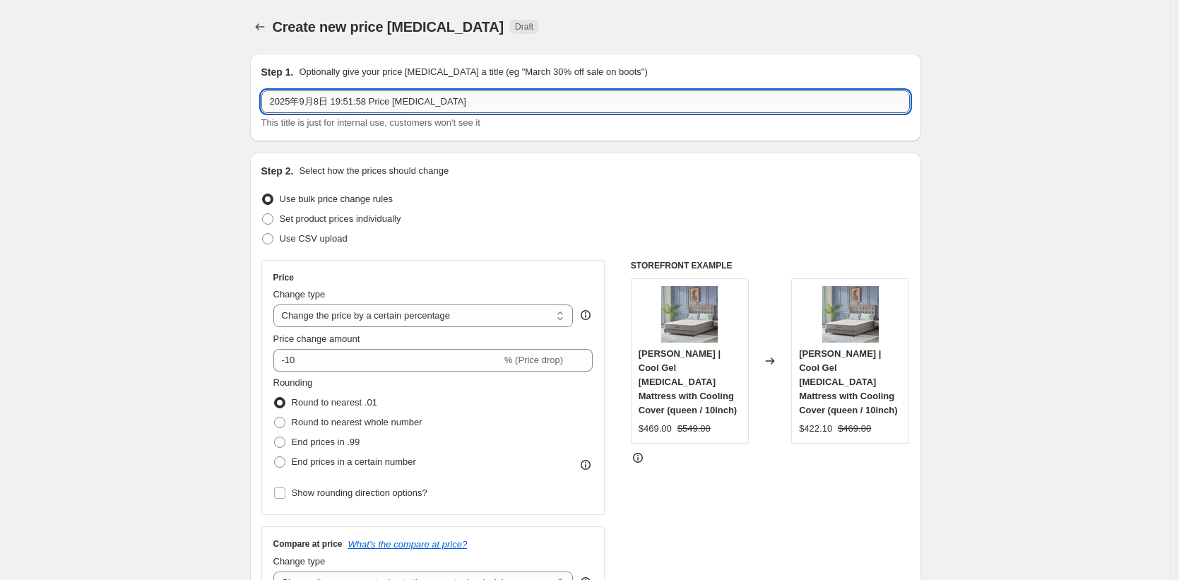 This screenshot has width=1179, height=580. Describe the element at coordinates (354, 461) in the screenshot. I see `span: End prices in a certain number` at that location.